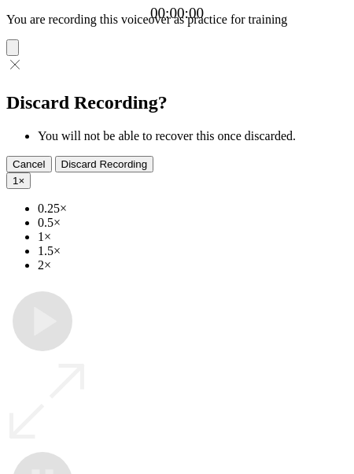  Describe the element at coordinates (193, 223) in the screenshot. I see `li: 0.5×` at that location.